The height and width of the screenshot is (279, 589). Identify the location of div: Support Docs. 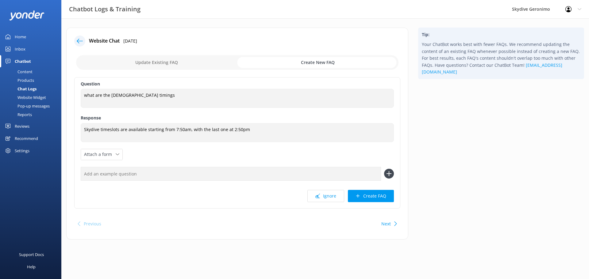
(31, 255).